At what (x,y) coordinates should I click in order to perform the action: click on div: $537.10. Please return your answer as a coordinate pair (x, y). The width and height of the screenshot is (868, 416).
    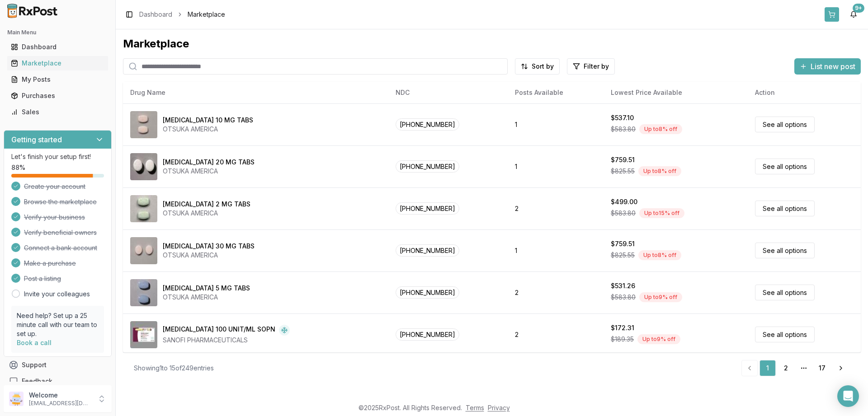
    Looking at the image, I should click on (622, 118).